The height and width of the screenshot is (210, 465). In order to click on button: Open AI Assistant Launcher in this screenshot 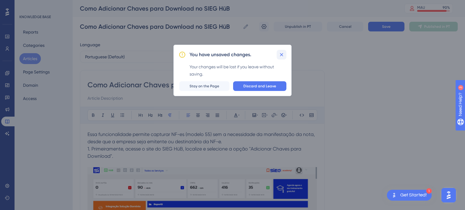, I will do `click(9, 9)`.